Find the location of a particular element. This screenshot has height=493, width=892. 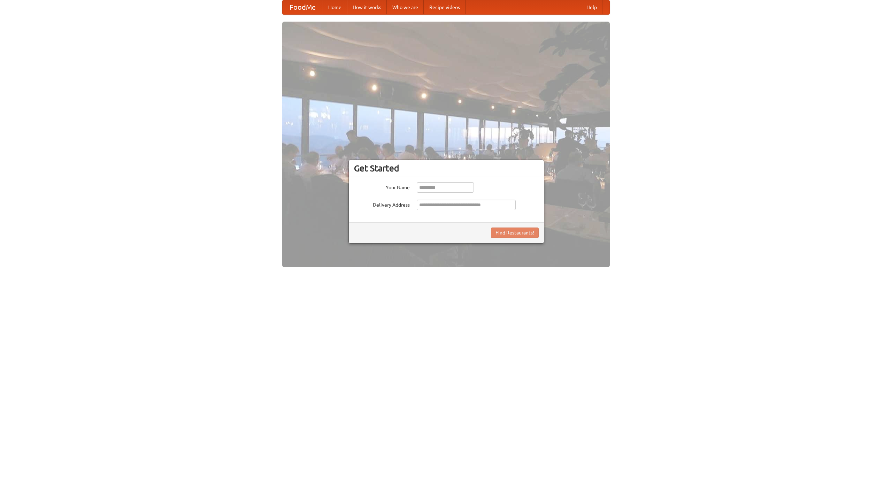

label: Your Name is located at coordinates (382, 186).